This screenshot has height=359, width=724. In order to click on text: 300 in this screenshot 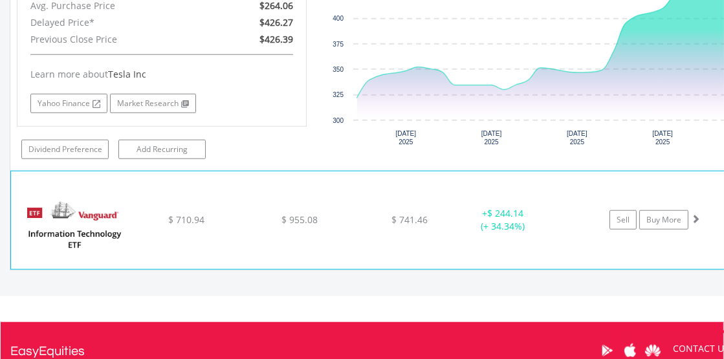, I will do `click(338, 120)`.